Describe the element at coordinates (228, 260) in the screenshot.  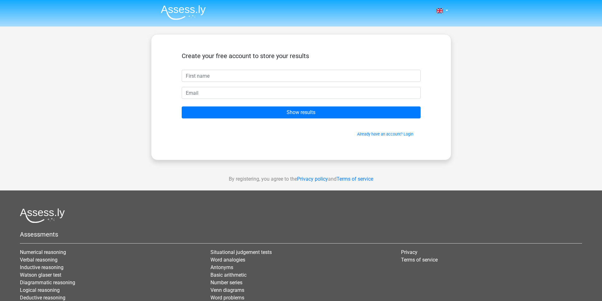
I see `a: Word analogies` at that location.